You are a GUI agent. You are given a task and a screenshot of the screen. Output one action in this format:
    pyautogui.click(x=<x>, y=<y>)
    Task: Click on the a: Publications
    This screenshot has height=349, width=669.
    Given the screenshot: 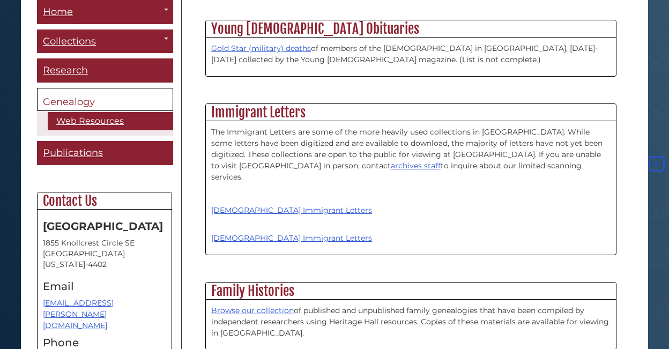 What is the action you would take?
    pyautogui.click(x=105, y=153)
    